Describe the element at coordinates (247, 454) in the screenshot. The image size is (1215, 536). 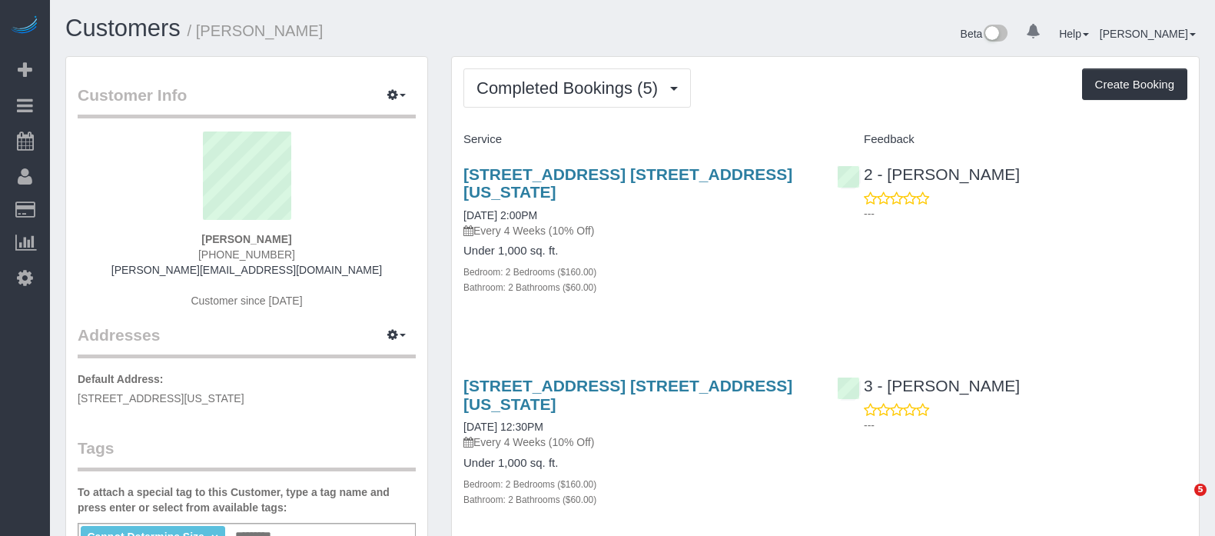
I see `legend: Tags` at that location.